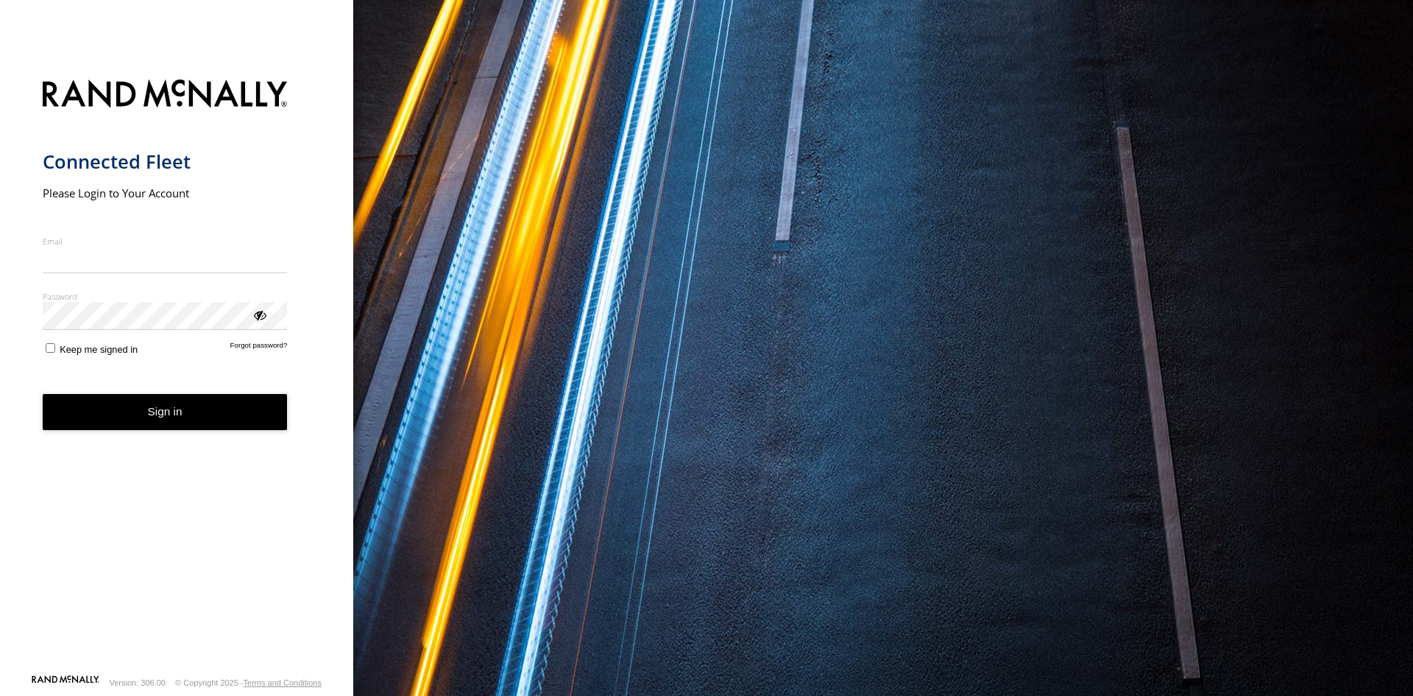 This screenshot has height=696, width=1413. What do you see at coordinates (283, 682) in the screenshot?
I see `a: Terms and Conditions` at bounding box center [283, 682].